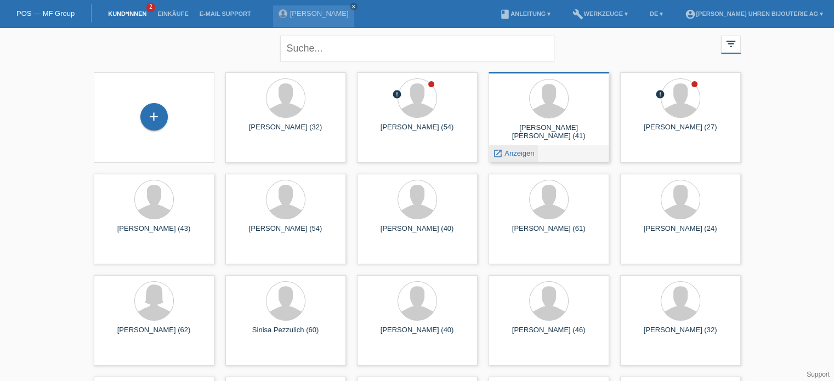 Image resolution: width=834 pixels, height=381 pixels. What do you see at coordinates (45, 13) in the screenshot?
I see `a: POS — MF Group` at bounding box center [45, 13].